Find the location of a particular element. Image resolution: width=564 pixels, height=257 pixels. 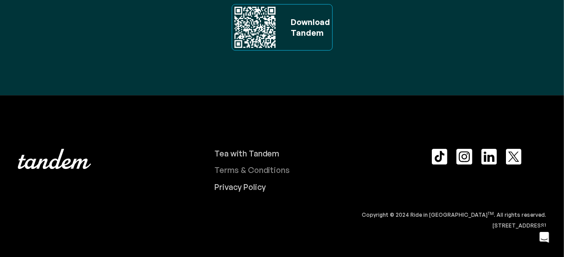

a: Terms & Conditions is located at coordinates (320, 170).